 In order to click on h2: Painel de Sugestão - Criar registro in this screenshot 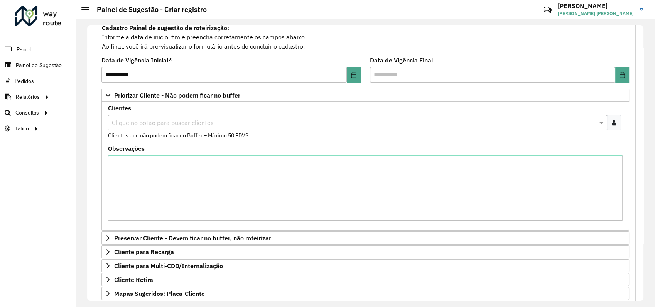, I will do `click(148, 10)`.